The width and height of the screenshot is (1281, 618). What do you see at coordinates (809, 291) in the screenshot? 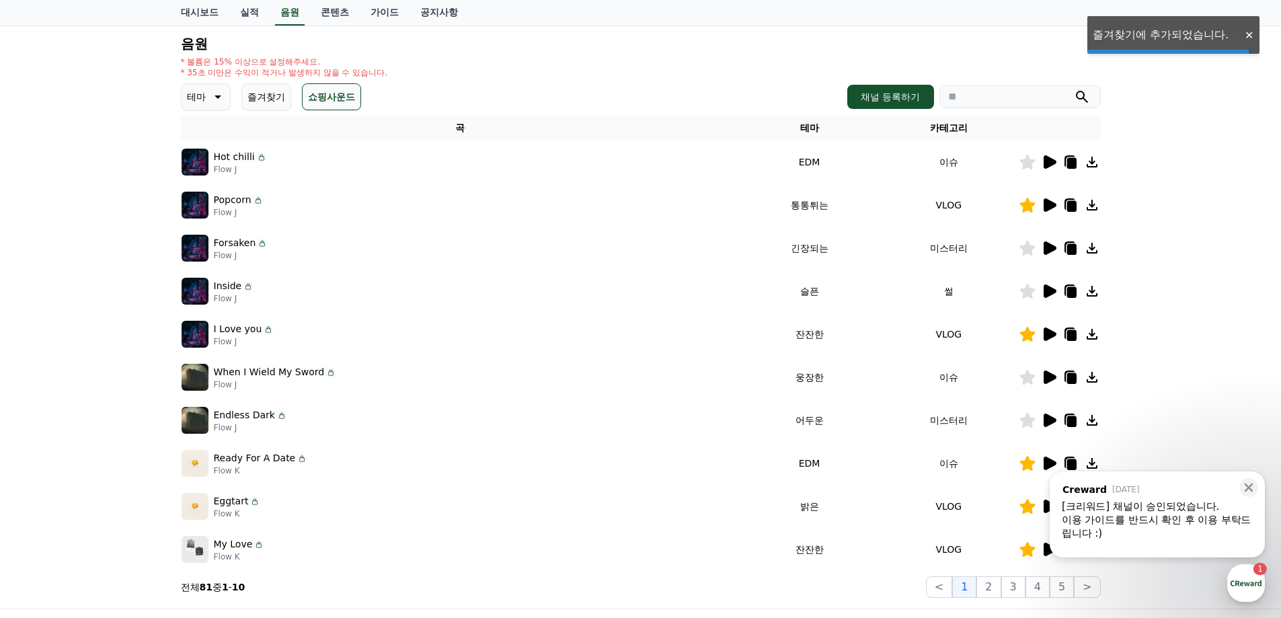
I see `td: 슬픈` at bounding box center [809, 291].